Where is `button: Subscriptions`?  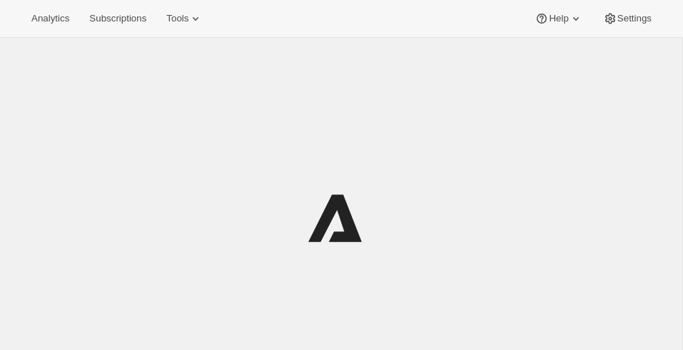 button: Subscriptions is located at coordinates (118, 19).